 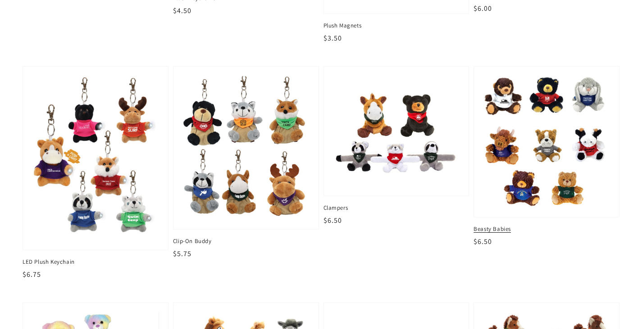 What do you see at coordinates (547, 157) in the screenshot?
I see `a: Beasty Babies Beasty Babies $6.50` at bounding box center [547, 157].